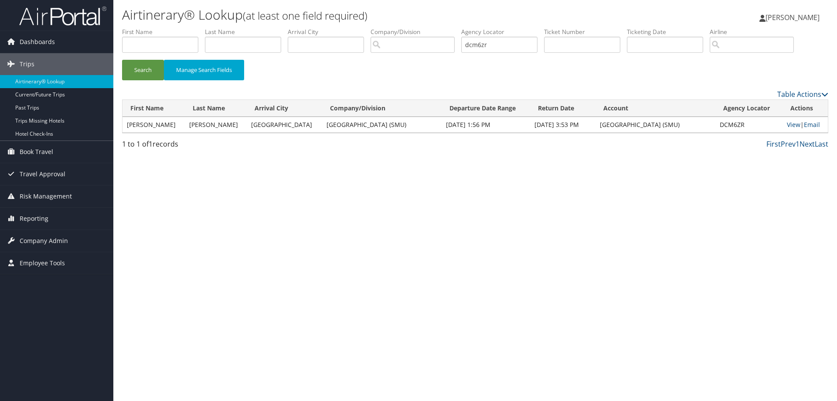  What do you see at coordinates (803, 94) in the screenshot?
I see `a: Table Actions` at bounding box center [803, 94].